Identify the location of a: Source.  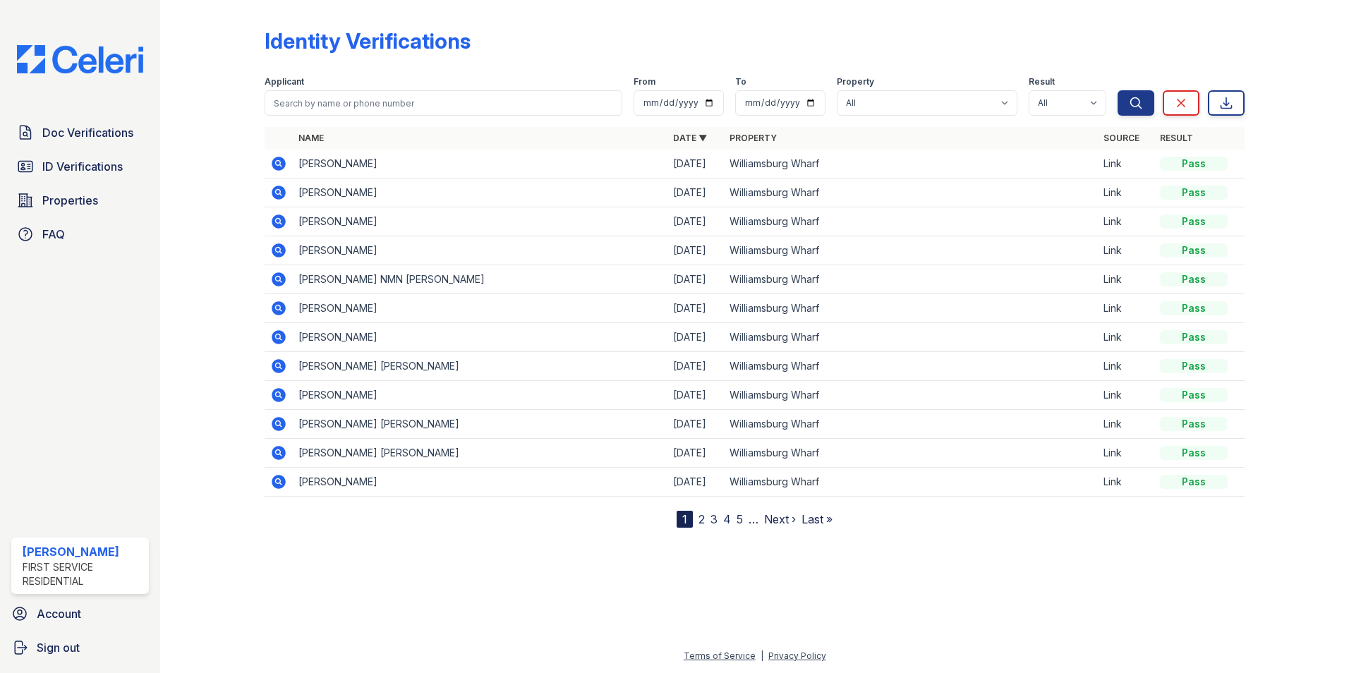
(1121, 138).